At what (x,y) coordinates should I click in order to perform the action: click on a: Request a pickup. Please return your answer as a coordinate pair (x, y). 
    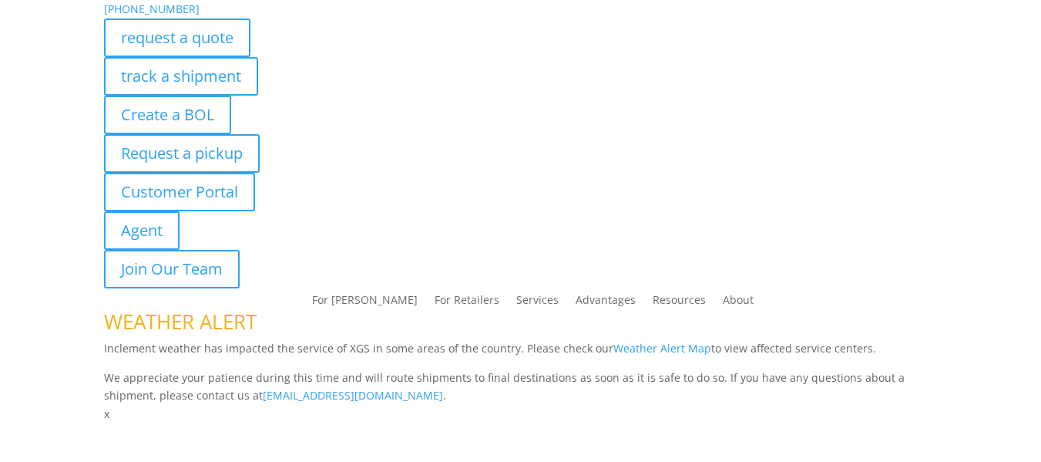
    Looking at the image, I should click on (182, 153).